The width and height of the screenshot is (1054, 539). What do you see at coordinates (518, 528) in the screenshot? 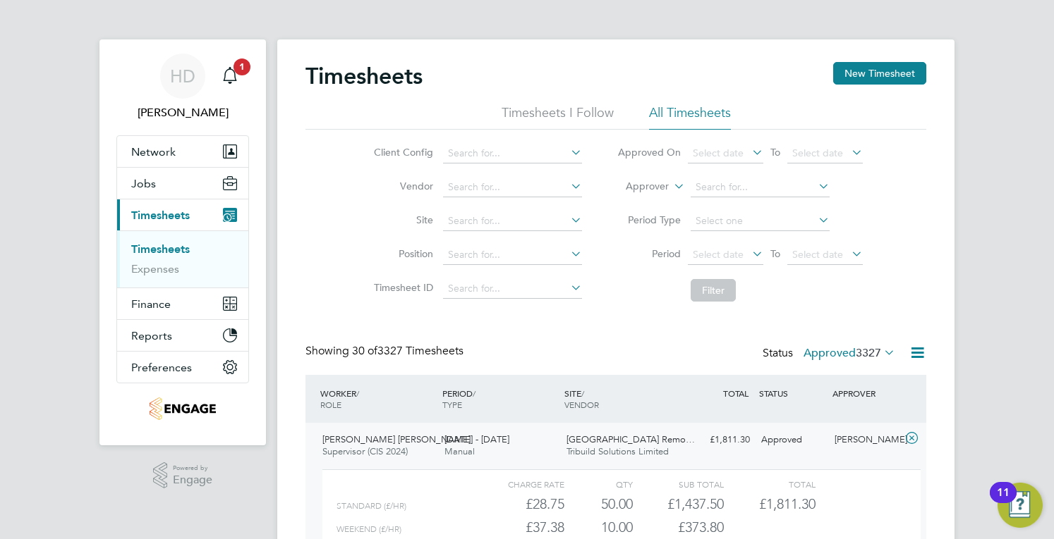
I see `div: £37.38` at bounding box center [518, 528].